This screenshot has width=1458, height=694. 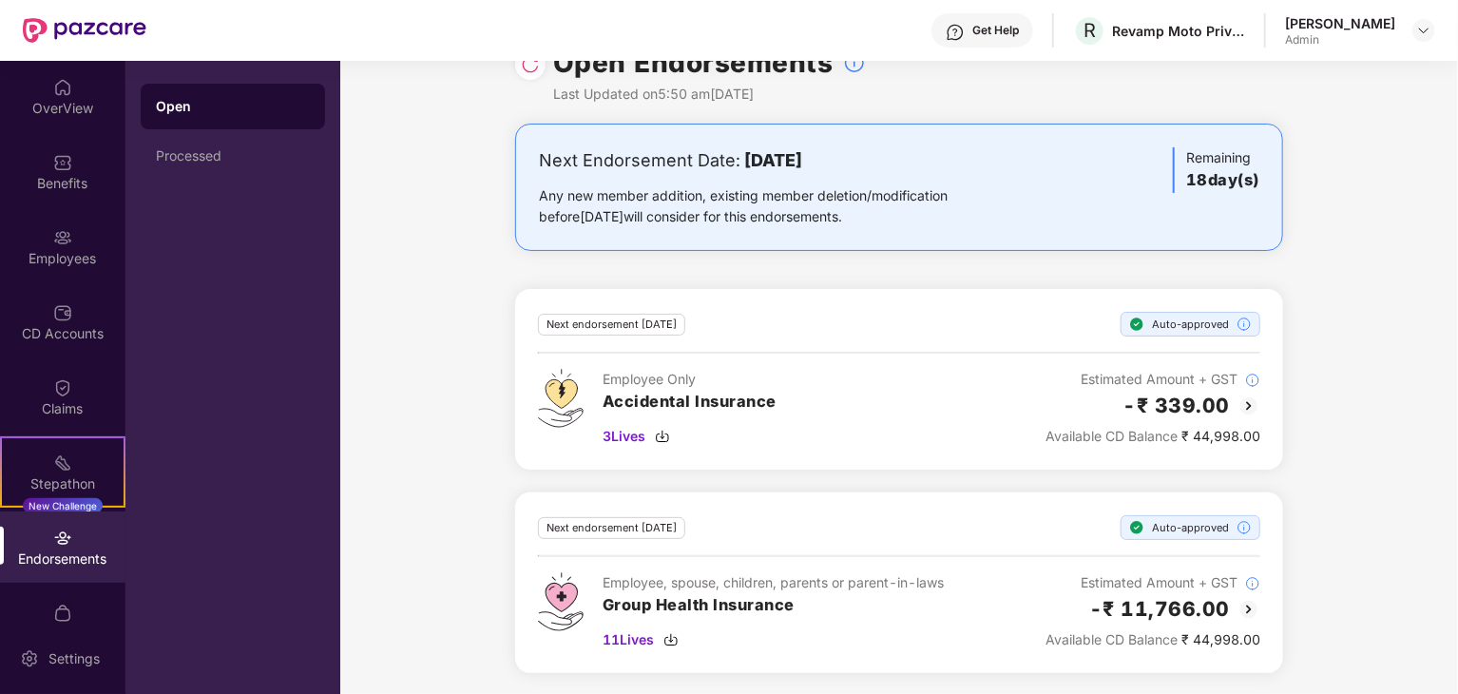 I want to click on div: Processed, so click(x=233, y=156).